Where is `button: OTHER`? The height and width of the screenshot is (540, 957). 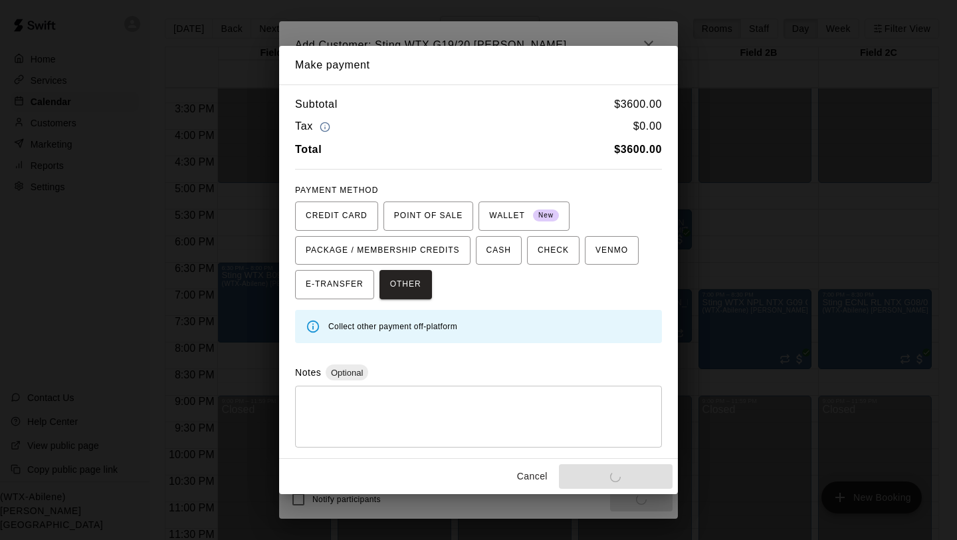
button: OTHER is located at coordinates (405, 284).